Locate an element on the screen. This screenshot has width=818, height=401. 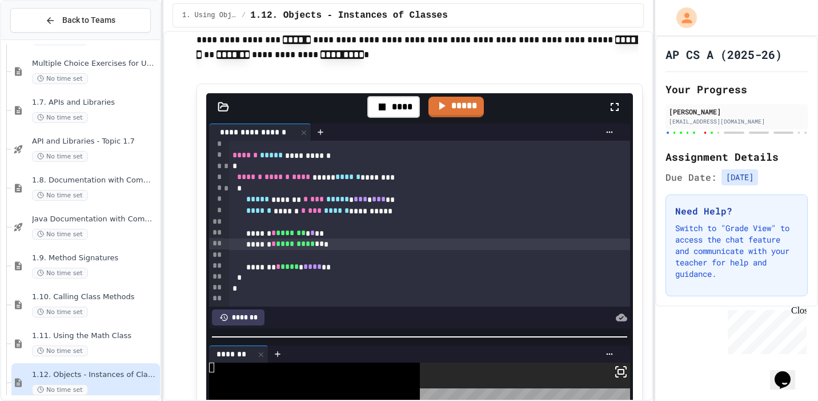
span: 1.10. Calling Class Methods is located at coordinates (95, 297).